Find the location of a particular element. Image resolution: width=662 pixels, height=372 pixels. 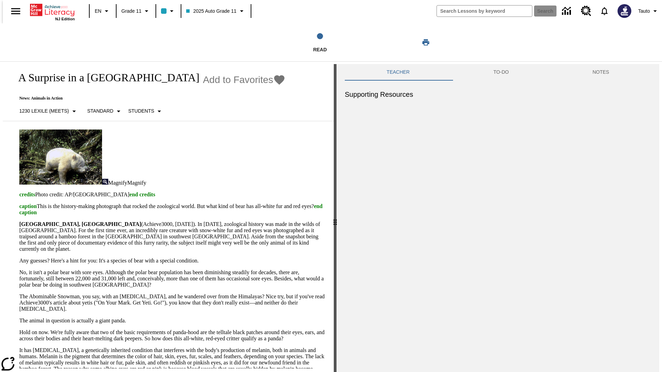

button: Open side menu is located at coordinates (16, 11).